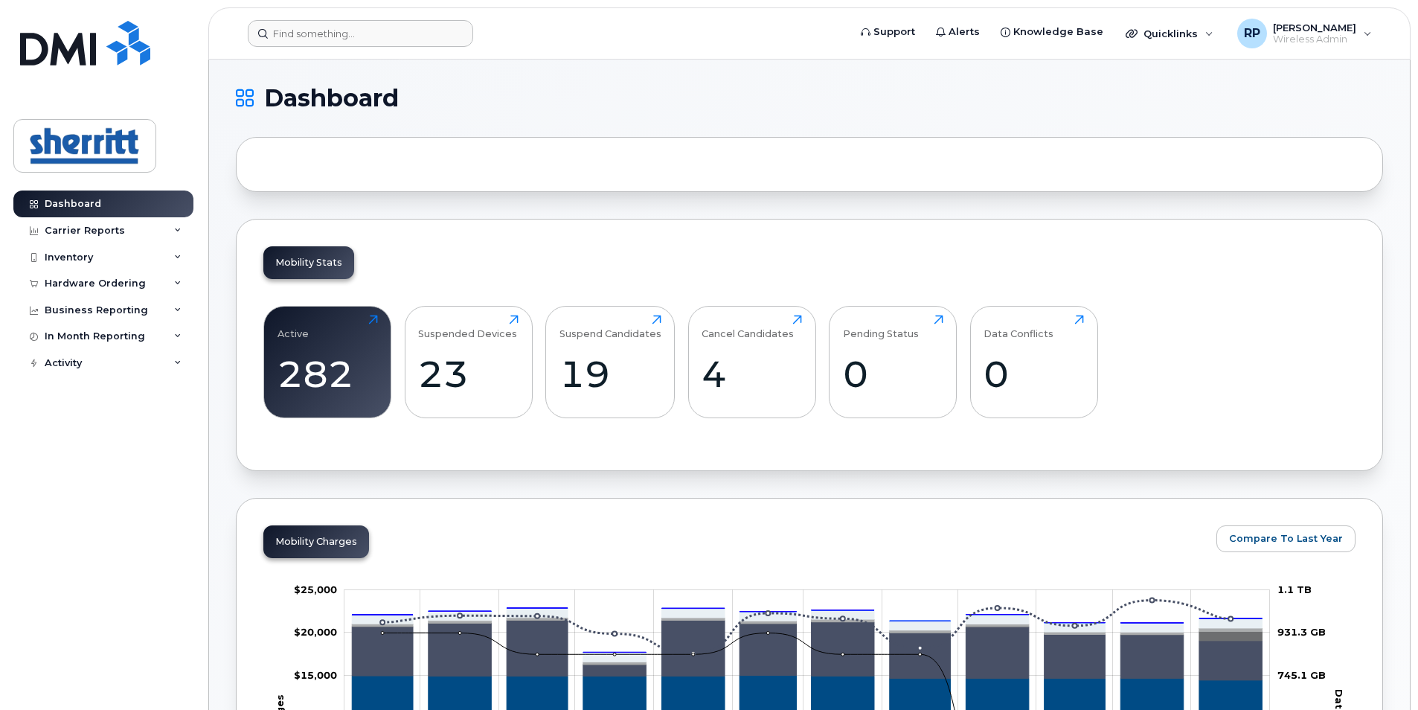  I want to click on tspan: $25,000, so click(315, 589).